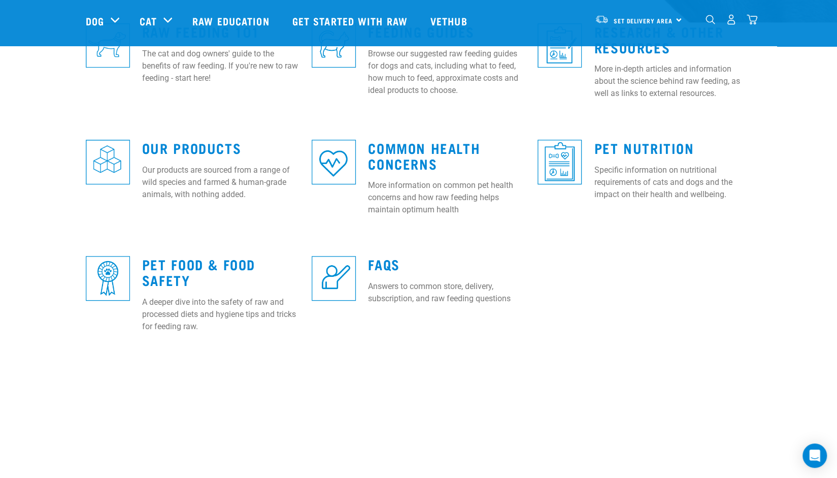  What do you see at coordinates (658, 39) in the screenshot?
I see `a: Research & Other Resources` at bounding box center [658, 39].